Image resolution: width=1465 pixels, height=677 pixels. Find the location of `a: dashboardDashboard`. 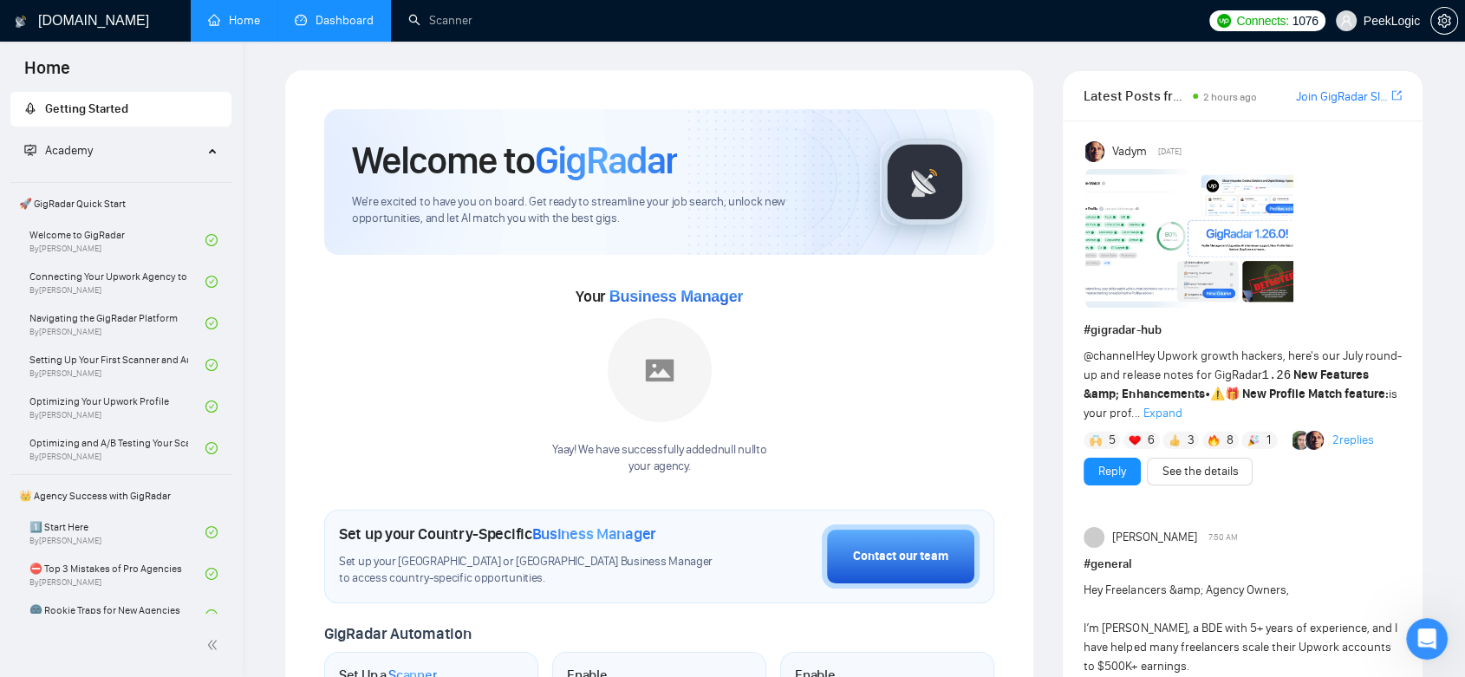

a: dashboardDashboard is located at coordinates (334, 20).